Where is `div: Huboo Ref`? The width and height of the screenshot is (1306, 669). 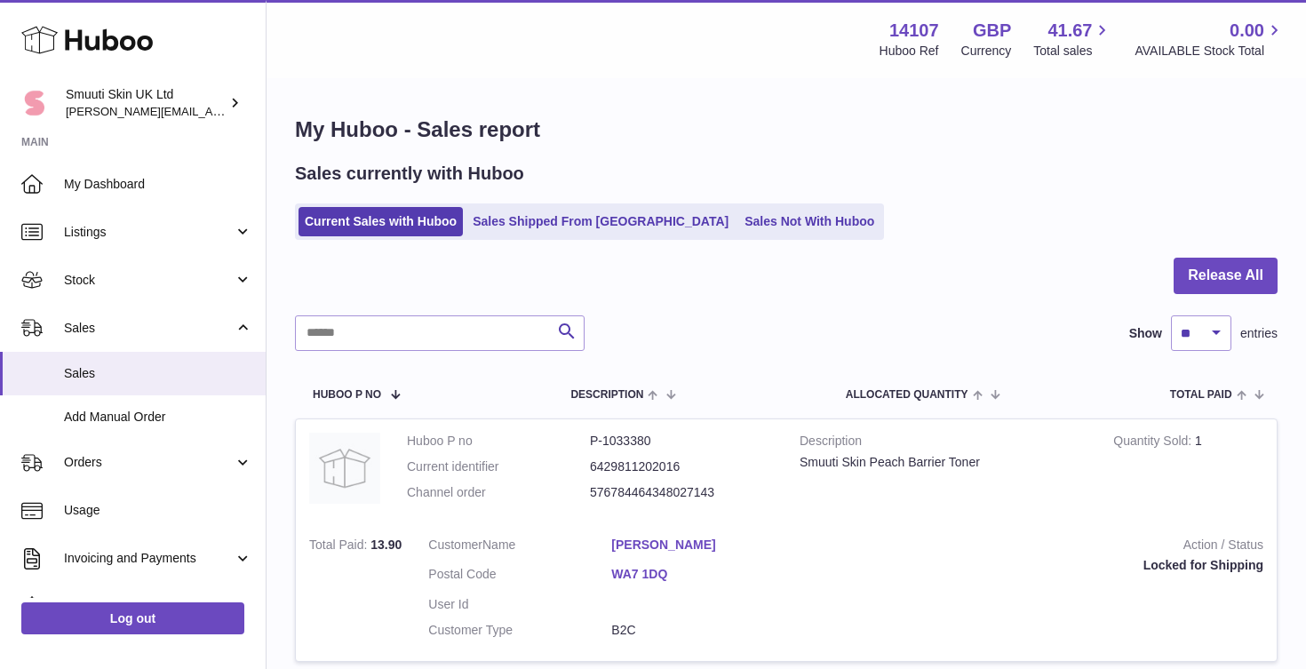 div: Huboo Ref is located at coordinates (909, 51).